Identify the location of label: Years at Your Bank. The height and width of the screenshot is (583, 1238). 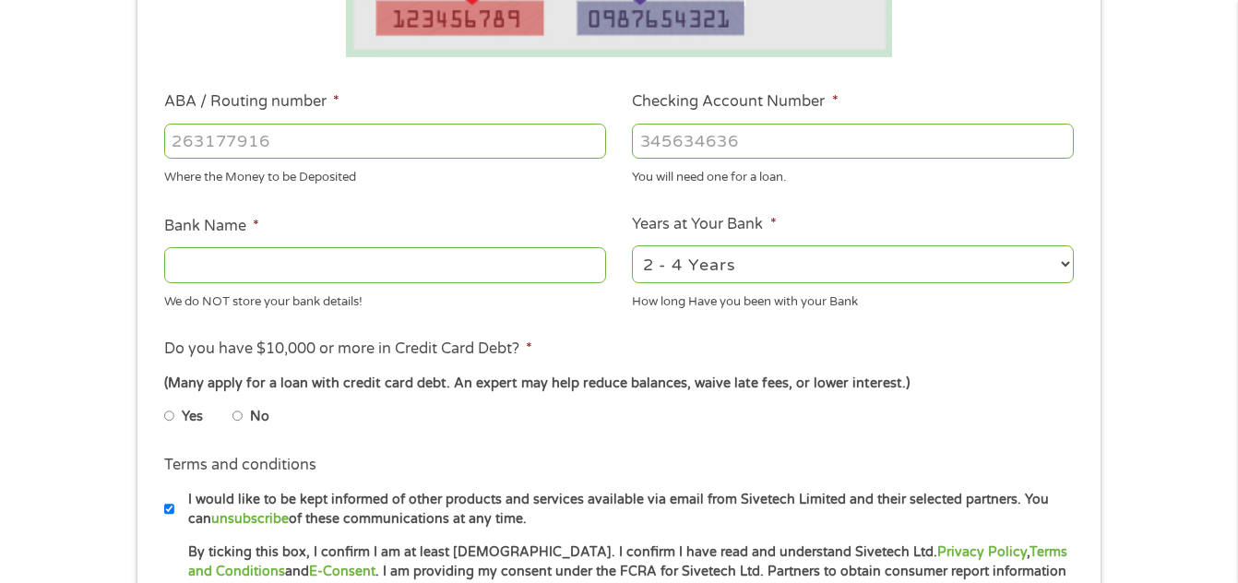
(704, 224).